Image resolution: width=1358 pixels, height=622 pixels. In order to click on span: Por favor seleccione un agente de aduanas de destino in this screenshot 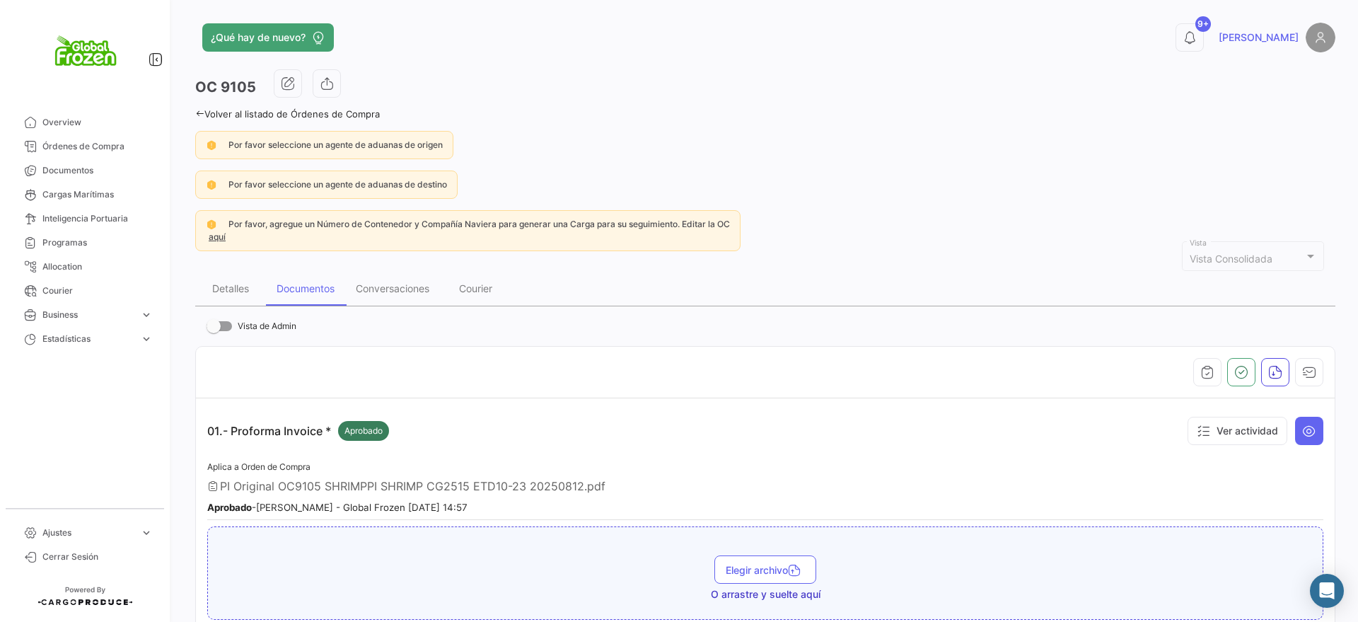, I will do `click(337, 184)`.